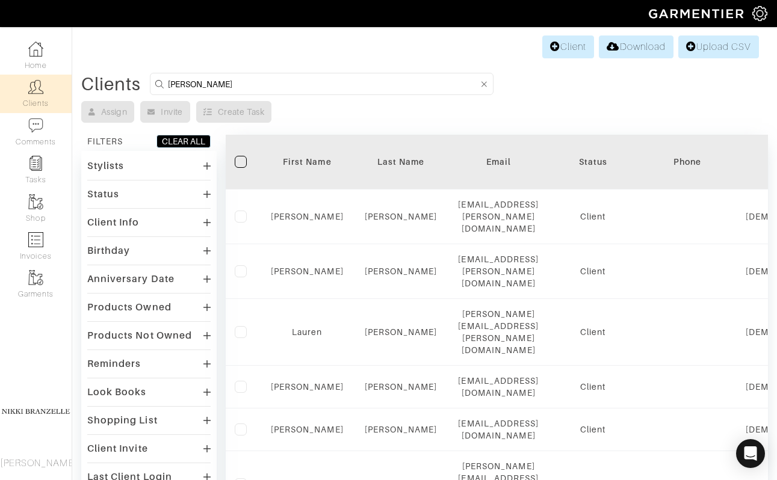 This screenshot has width=777, height=480. I want to click on img: orders-icon-0abe47150d42831381b5fb84f609e132dff9fe21cb692f30cb5eec754e2cba89.png, so click(36, 240).